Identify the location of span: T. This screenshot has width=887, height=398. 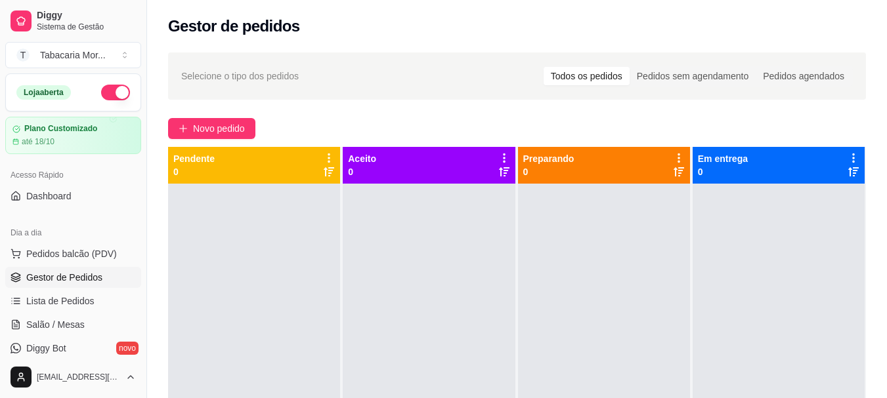
(23, 55).